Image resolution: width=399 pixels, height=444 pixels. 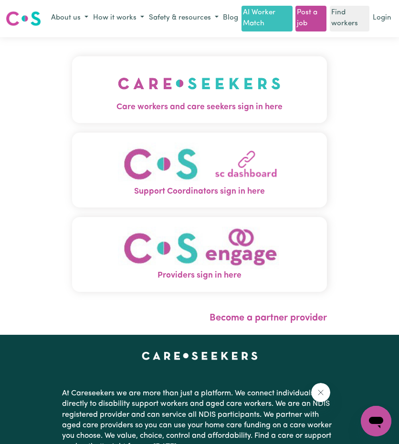 I want to click on a: AI Worker Match, so click(x=267, y=19).